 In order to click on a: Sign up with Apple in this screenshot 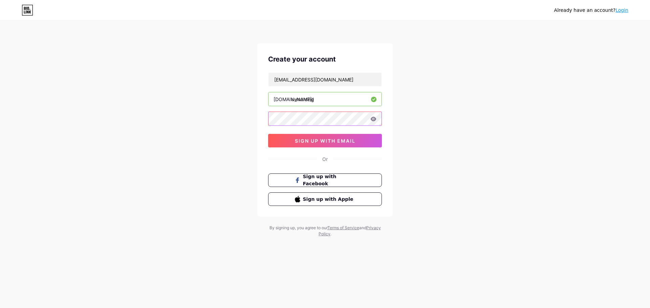, I will do `click(325, 199)`.